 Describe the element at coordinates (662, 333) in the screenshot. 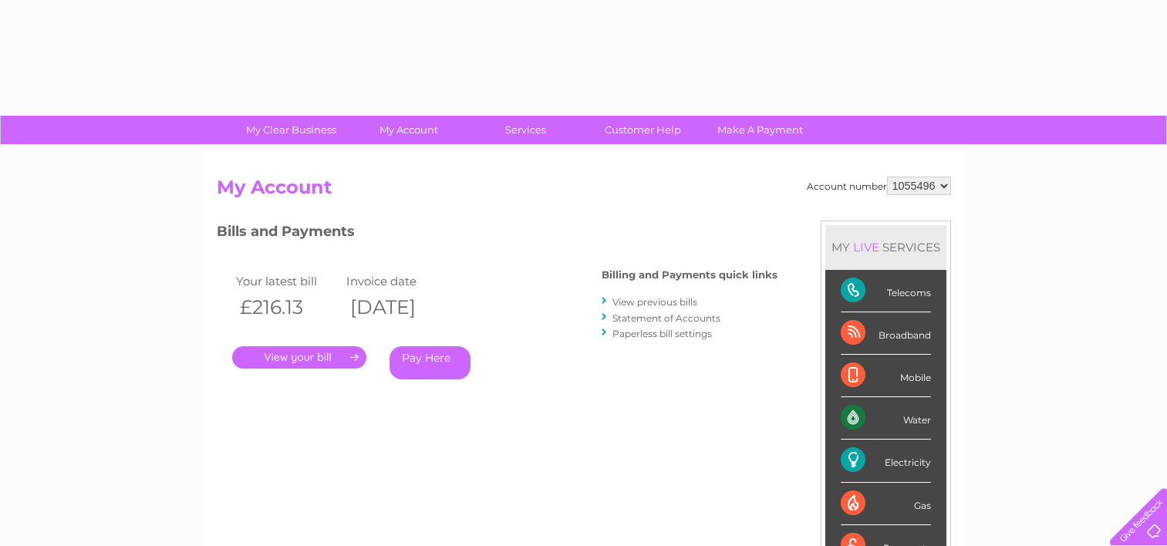

I see `a: Paperless bill settings` at that location.